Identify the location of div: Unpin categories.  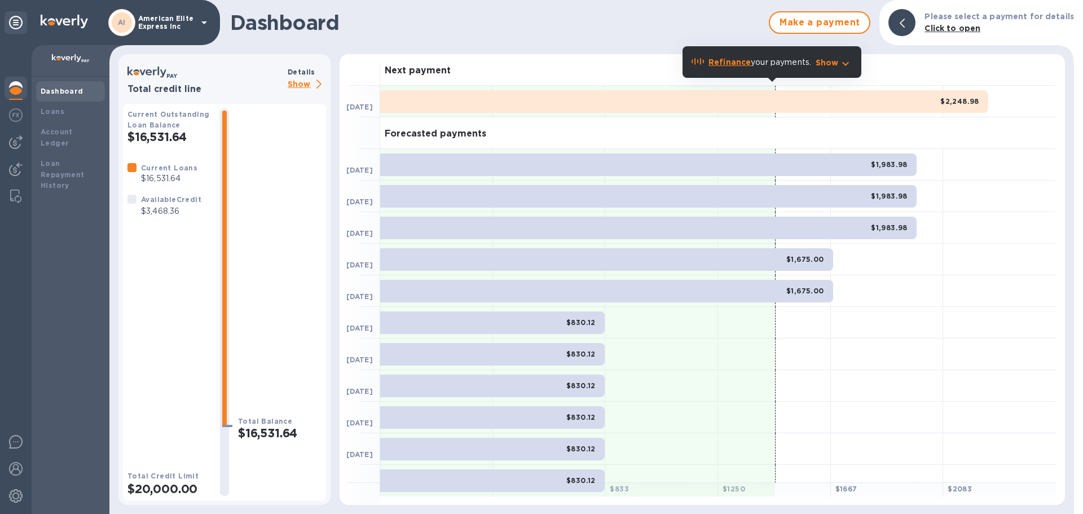
(16, 23).